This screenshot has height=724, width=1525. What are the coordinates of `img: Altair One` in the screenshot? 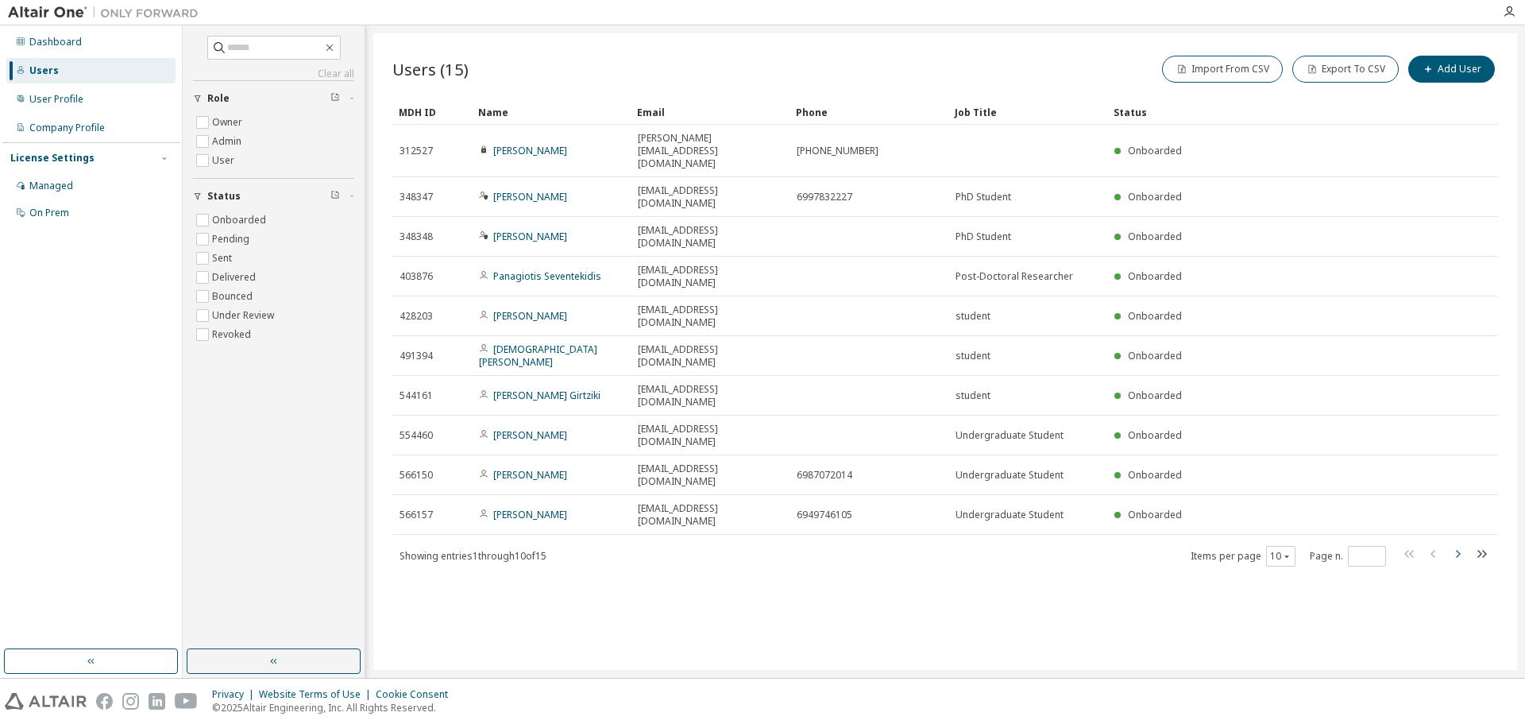 It's located at (107, 13).